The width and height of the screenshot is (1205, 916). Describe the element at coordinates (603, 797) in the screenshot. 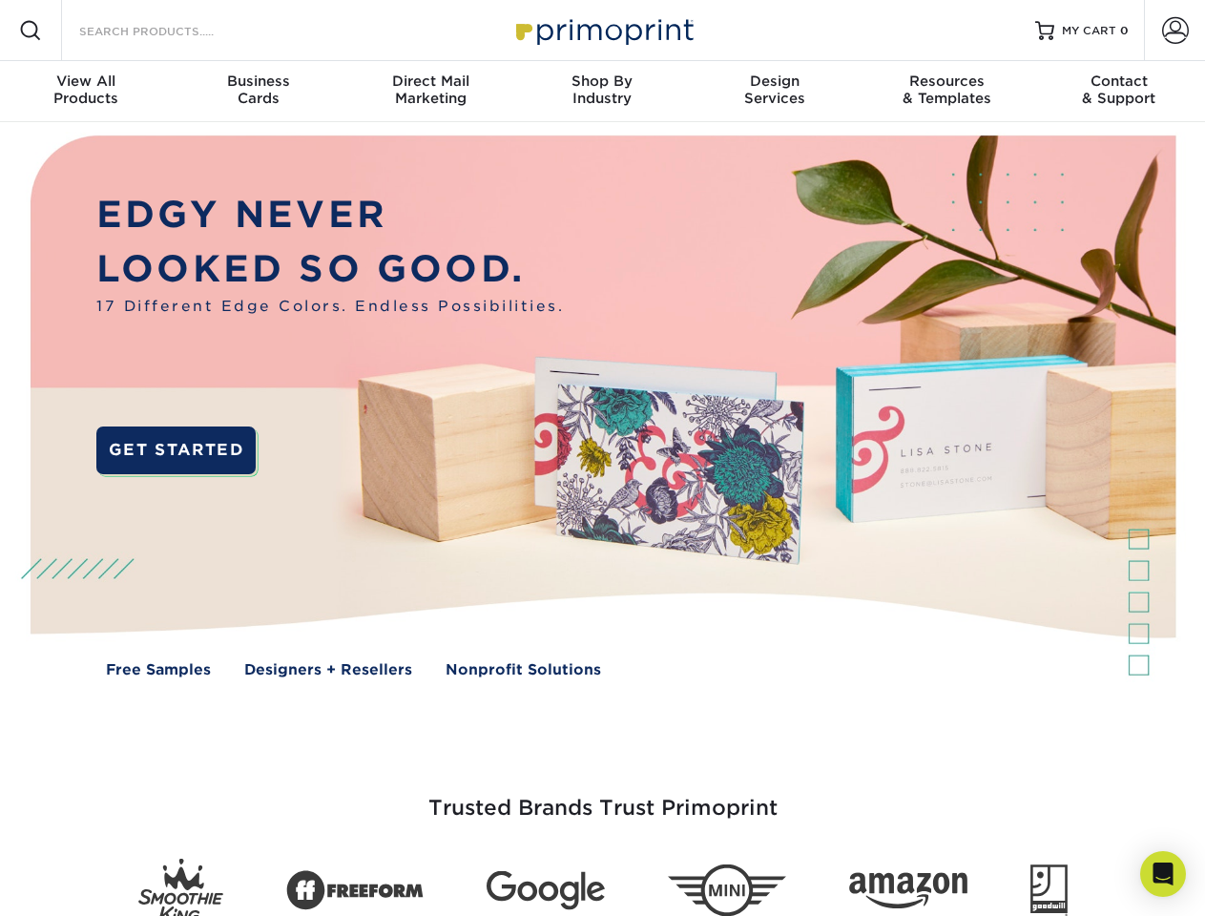

I see `h3: Trusted Brands Trust Primoprint` at that location.